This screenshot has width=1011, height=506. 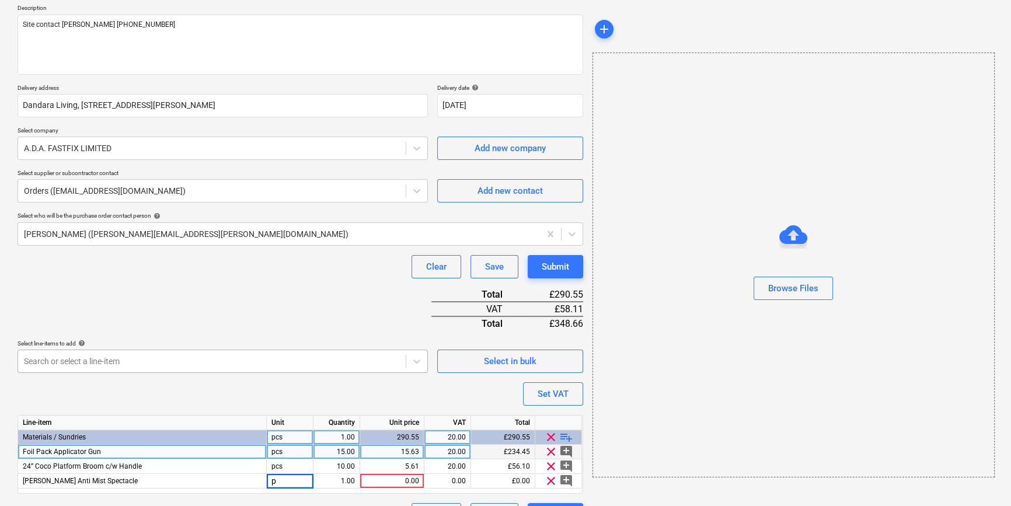 I want to click on div: 5.61, so click(x=392, y=466).